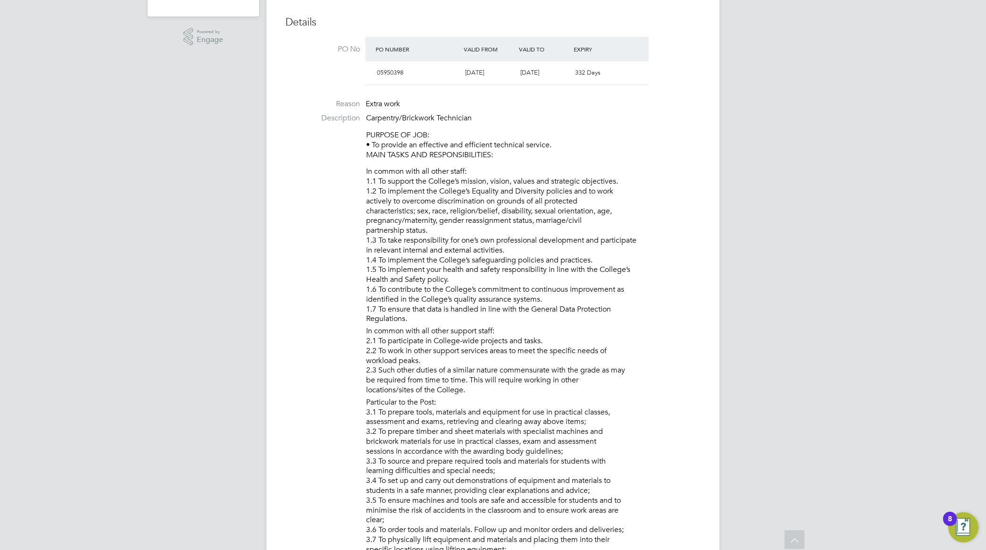  I want to click on label: Description, so click(323, 118).